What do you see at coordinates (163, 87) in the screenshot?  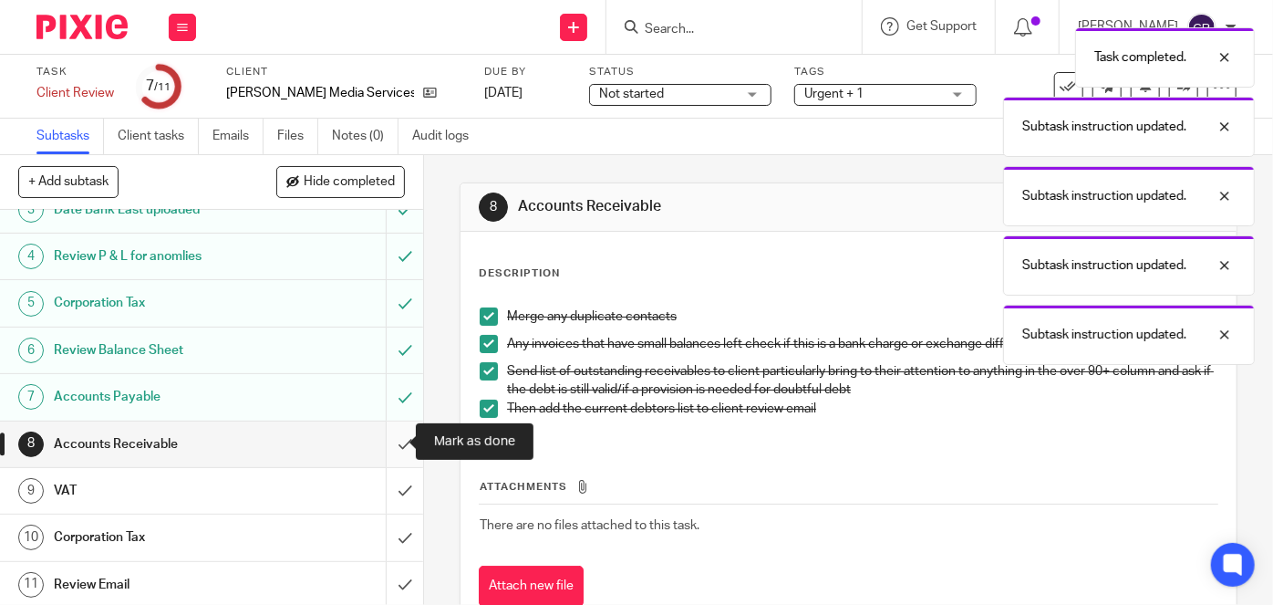 I see `small: /11` at bounding box center [163, 87].